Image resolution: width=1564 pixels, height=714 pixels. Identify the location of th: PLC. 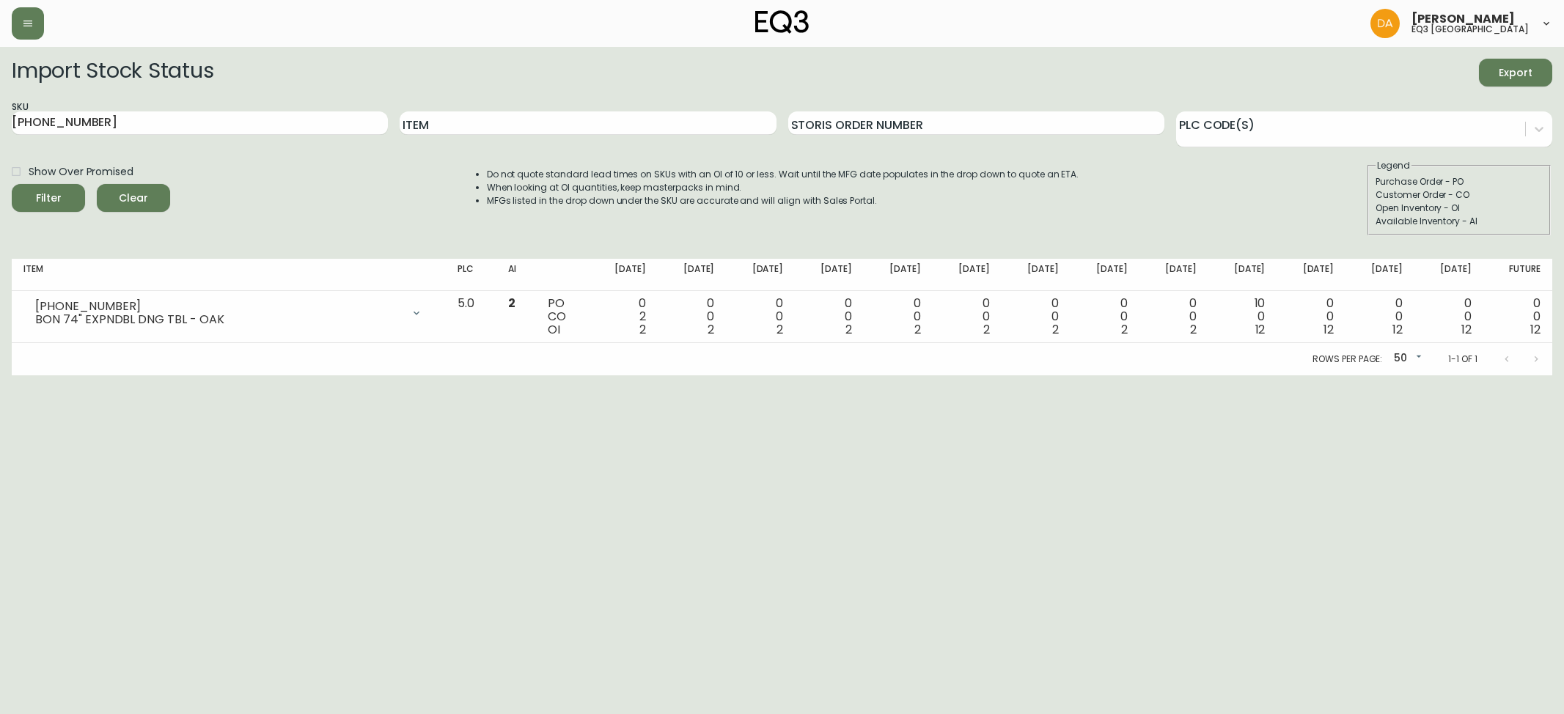
(471, 275).